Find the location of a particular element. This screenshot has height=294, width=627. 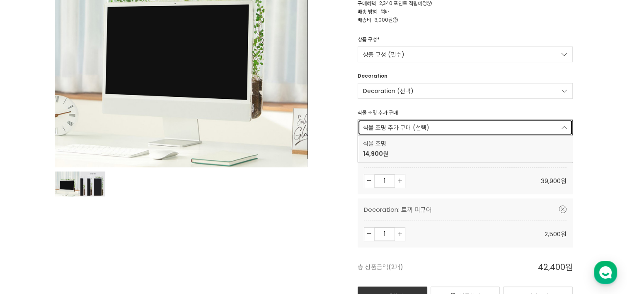

span: 택배 is located at coordinates (385, 11).